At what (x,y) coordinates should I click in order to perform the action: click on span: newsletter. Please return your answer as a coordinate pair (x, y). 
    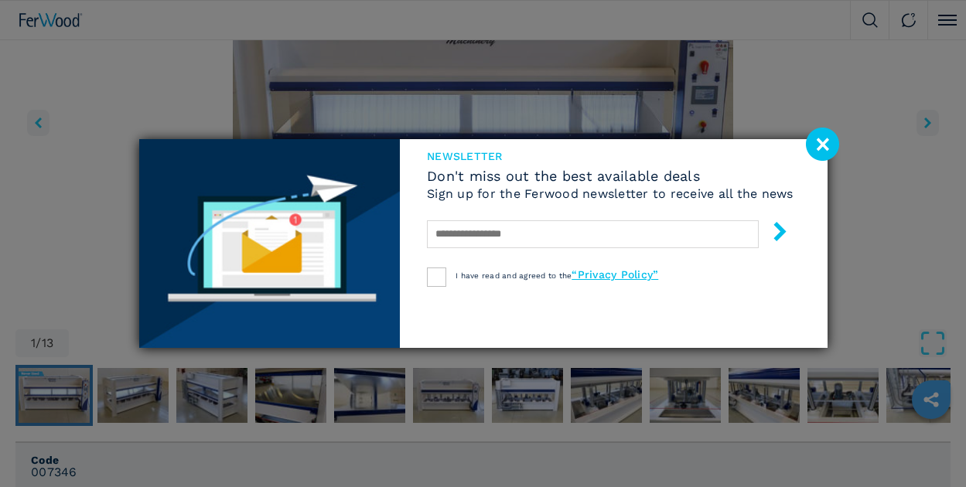
    Looking at the image, I should click on (610, 156).